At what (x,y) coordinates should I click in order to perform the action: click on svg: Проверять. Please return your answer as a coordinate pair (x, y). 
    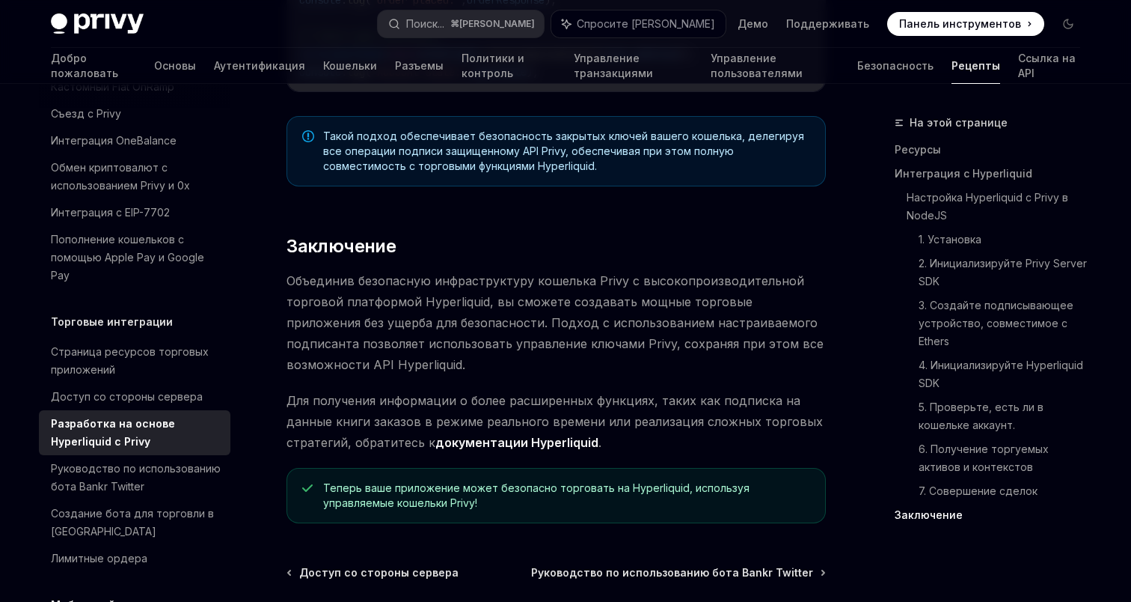
    Looking at the image, I should click on (308, 488).